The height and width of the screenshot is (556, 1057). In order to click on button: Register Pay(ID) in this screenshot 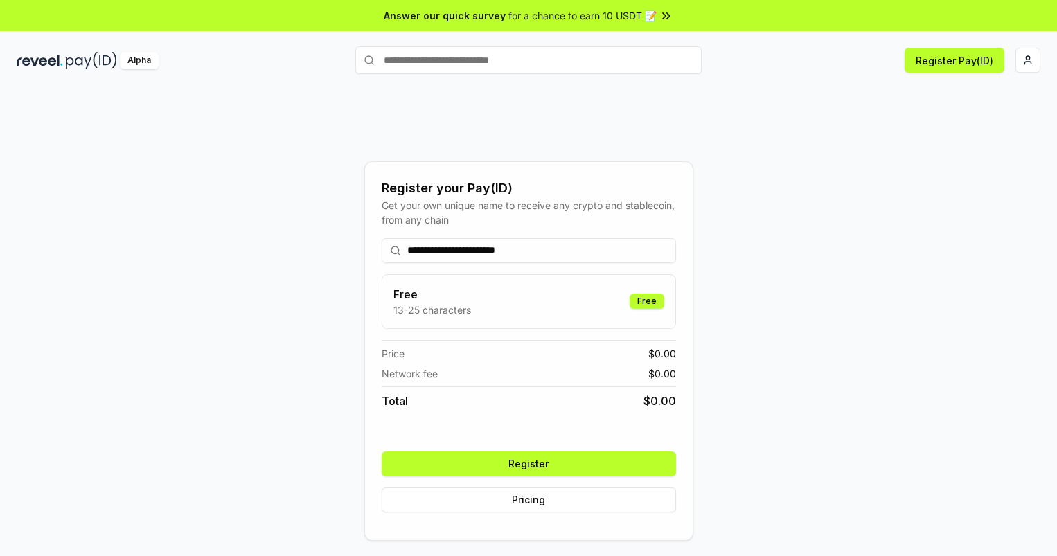, I will do `click(954, 60)`.